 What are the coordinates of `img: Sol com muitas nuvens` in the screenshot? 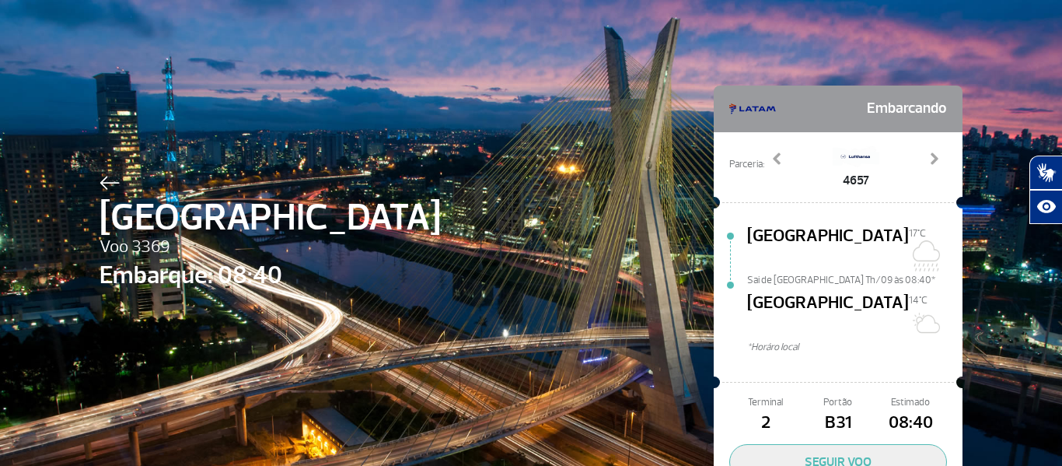 It's located at (925, 323).